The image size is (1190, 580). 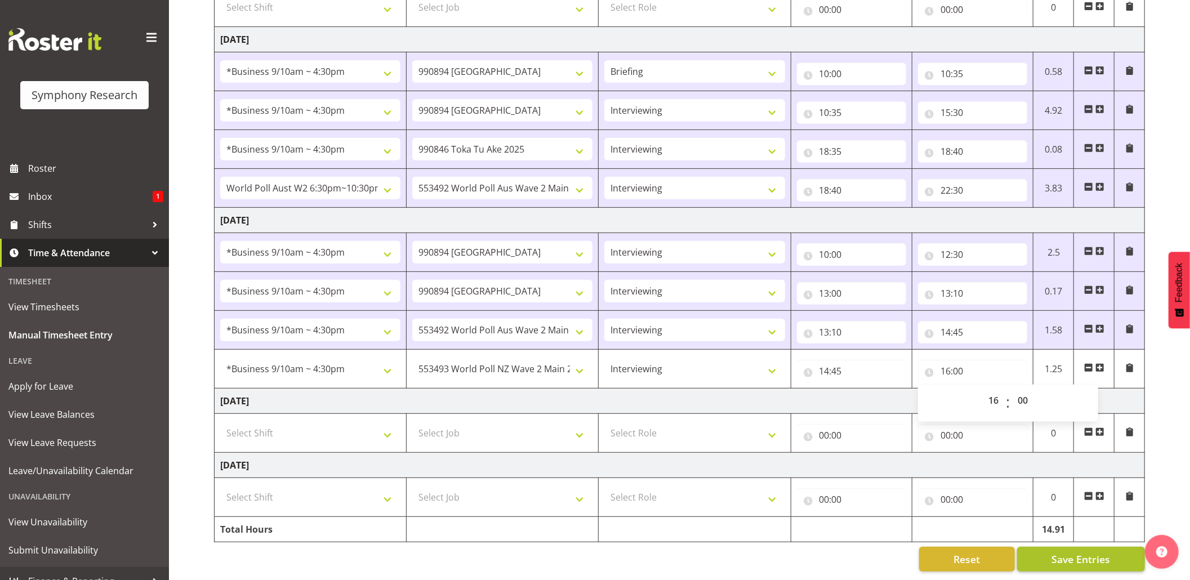 What do you see at coordinates (87, 253) in the screenshot?
I see `span: Time & Attendance` at bounding box center [87, 253].